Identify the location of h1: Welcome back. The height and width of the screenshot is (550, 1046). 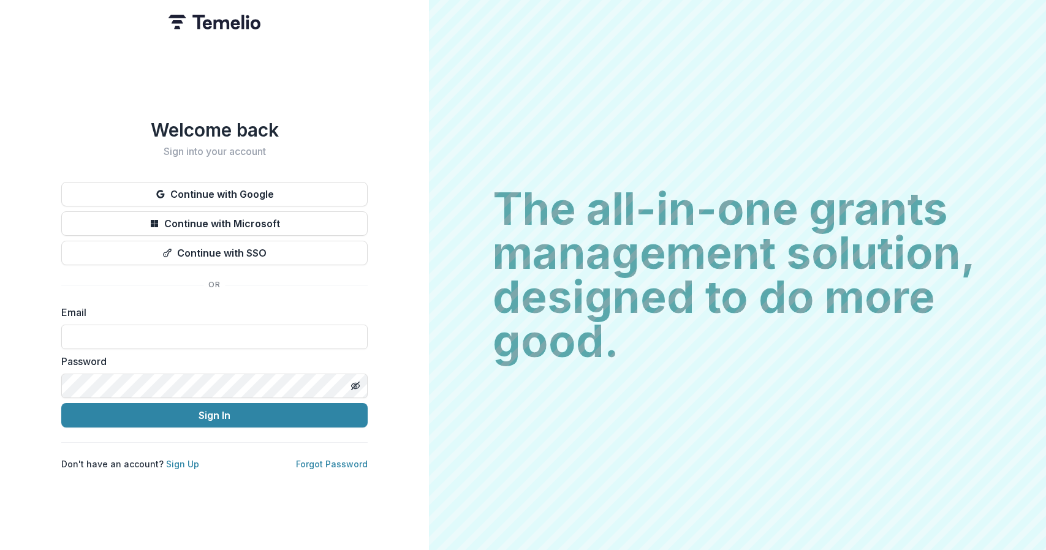
(214, 130).